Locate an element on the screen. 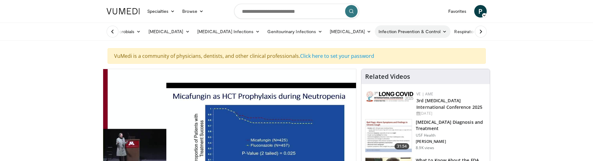 The width and height of the screenshot is (593, 161). span: 31:54 is located at coordinates (402, 146).